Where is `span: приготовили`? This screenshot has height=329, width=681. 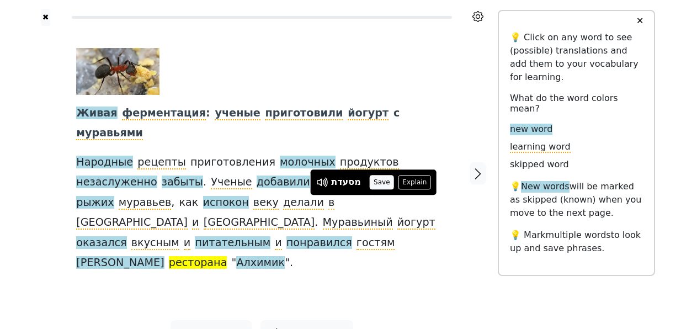 span: приготовили is located at coordinates (304, 113).